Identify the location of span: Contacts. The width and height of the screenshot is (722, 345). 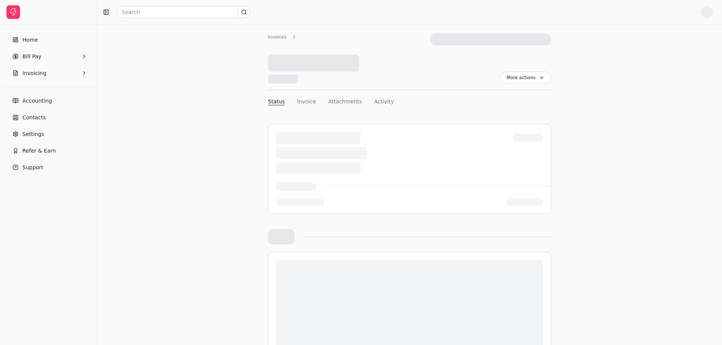
(34, 118).